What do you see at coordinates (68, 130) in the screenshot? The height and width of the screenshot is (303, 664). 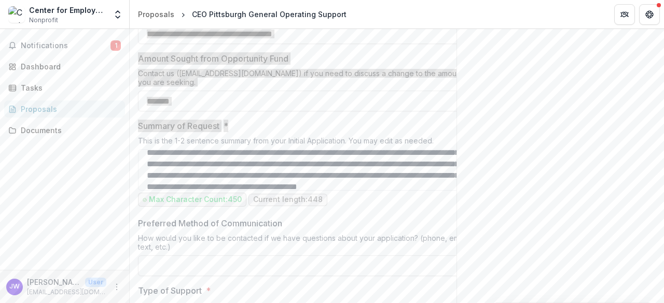 I see `div: Documents` at bounding box center [68, 130].